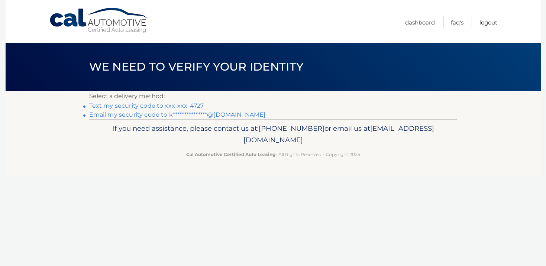 The width and height of the screenshot is (546, 266). What do you see at coordinates (231, 154) in the screenshot?
I see `strong: Cal Automotive Certified Auto Leasing` at bounding box center [231, 154].